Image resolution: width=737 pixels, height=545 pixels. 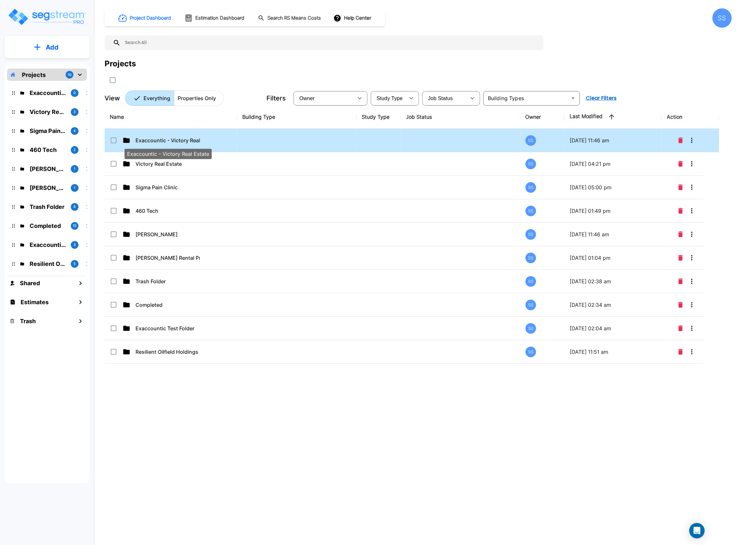 What do you see at coordinates (276, 98) in the screenshot?
I see `p: Filters` at bounding box center [276, 98].